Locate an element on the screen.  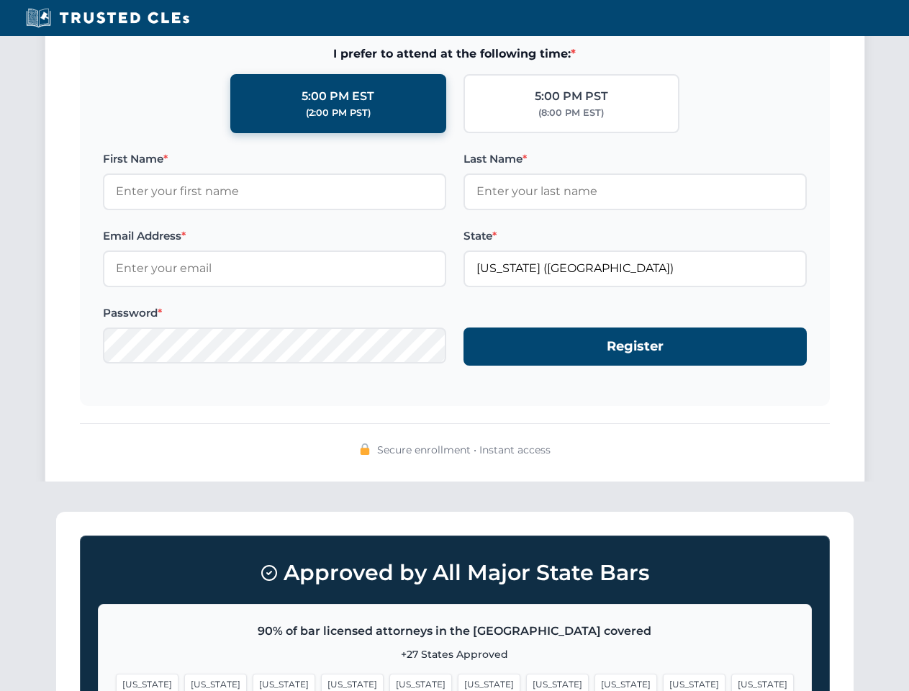
button: Register is located at coordinates (635, 346).